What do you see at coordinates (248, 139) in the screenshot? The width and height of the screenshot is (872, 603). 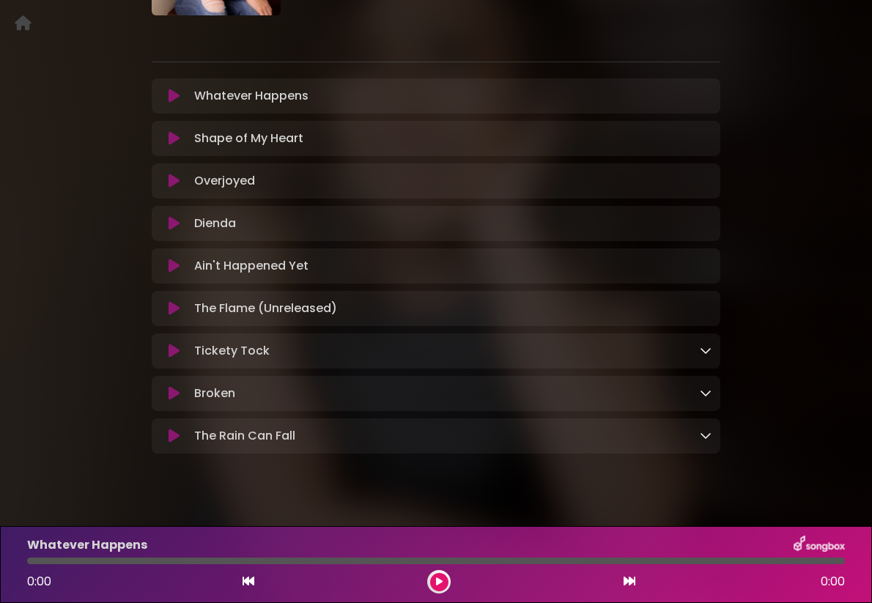 I see `p: Shape of My Heart` at bounding box center [248, 139].